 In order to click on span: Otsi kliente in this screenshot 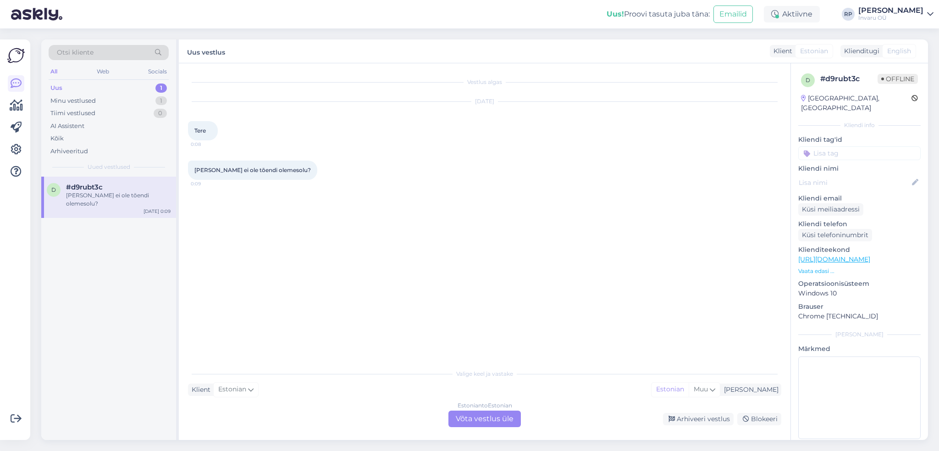, I will do `click(75, 52)`.